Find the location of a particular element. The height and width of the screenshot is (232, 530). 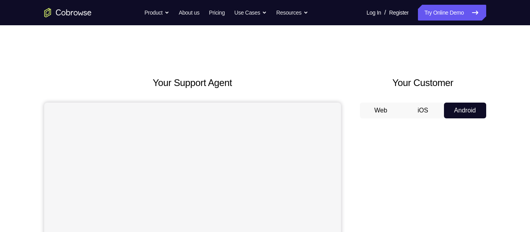

a: Log In is located at coordinates (374, 13).